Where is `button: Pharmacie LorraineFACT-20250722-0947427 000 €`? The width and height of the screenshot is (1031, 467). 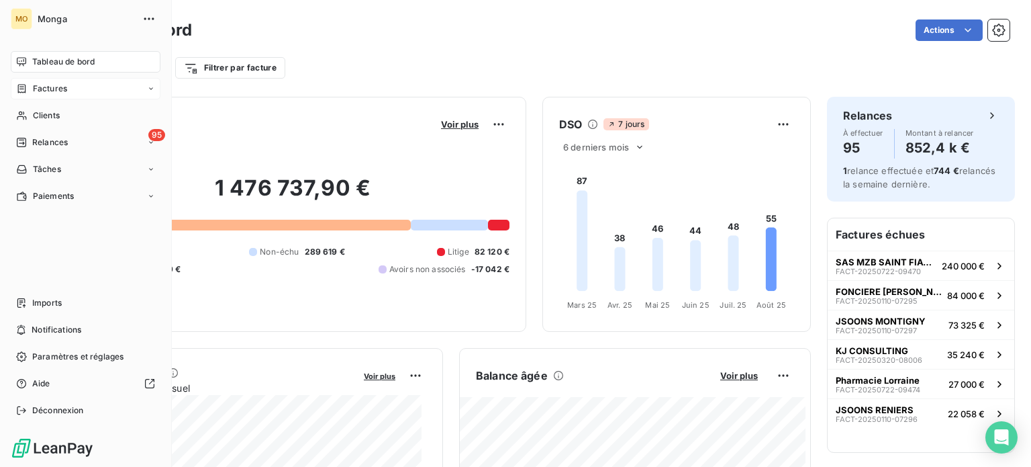 button: Pharmacie LorraineFACT-20250722-0947427 000 € is located at coordinates (921, 383).